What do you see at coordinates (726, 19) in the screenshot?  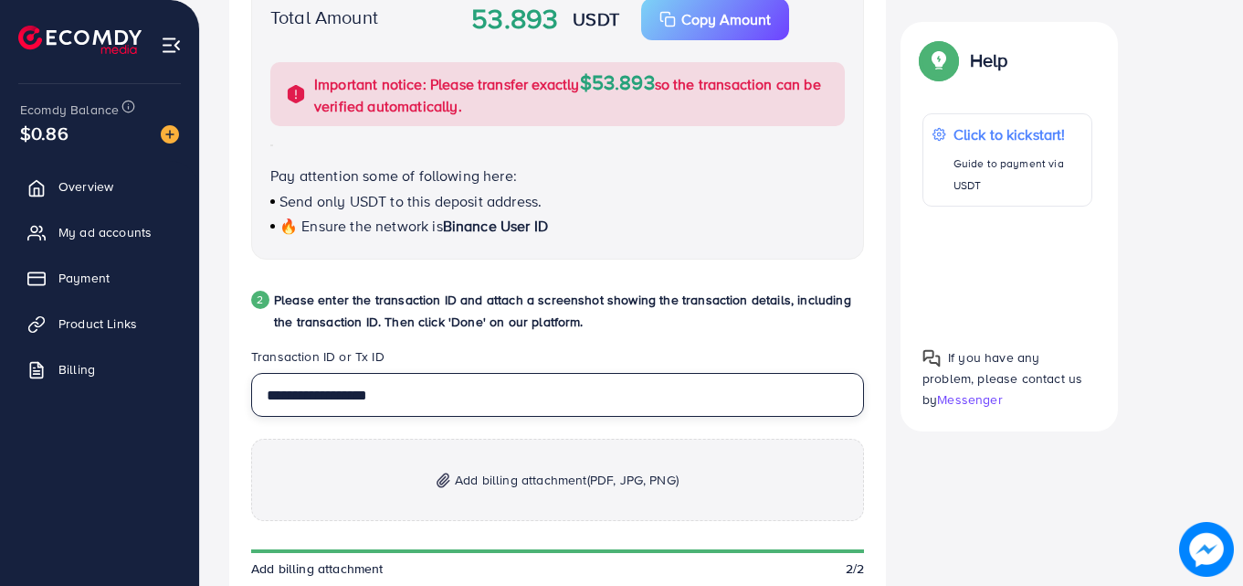 I see `p: Copy Amount` at bounding box center [726, 19].